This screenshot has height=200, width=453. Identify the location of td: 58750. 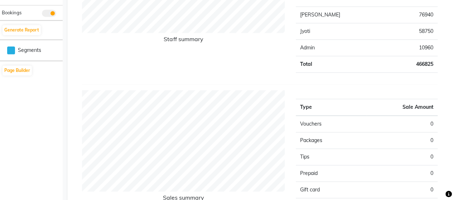
(406, 32).